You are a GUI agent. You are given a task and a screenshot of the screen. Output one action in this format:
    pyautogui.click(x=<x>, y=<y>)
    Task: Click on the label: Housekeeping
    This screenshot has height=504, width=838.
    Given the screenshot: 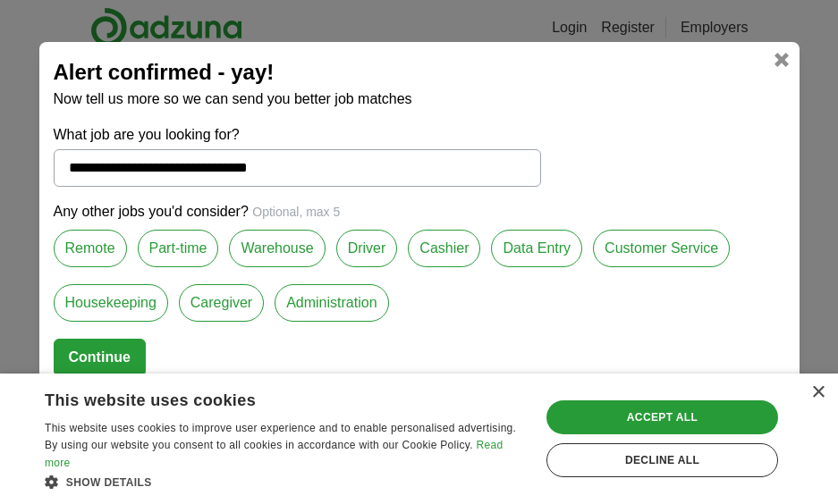 What is the action you would take?
    pyautogui.click(x=111, y=303)
    